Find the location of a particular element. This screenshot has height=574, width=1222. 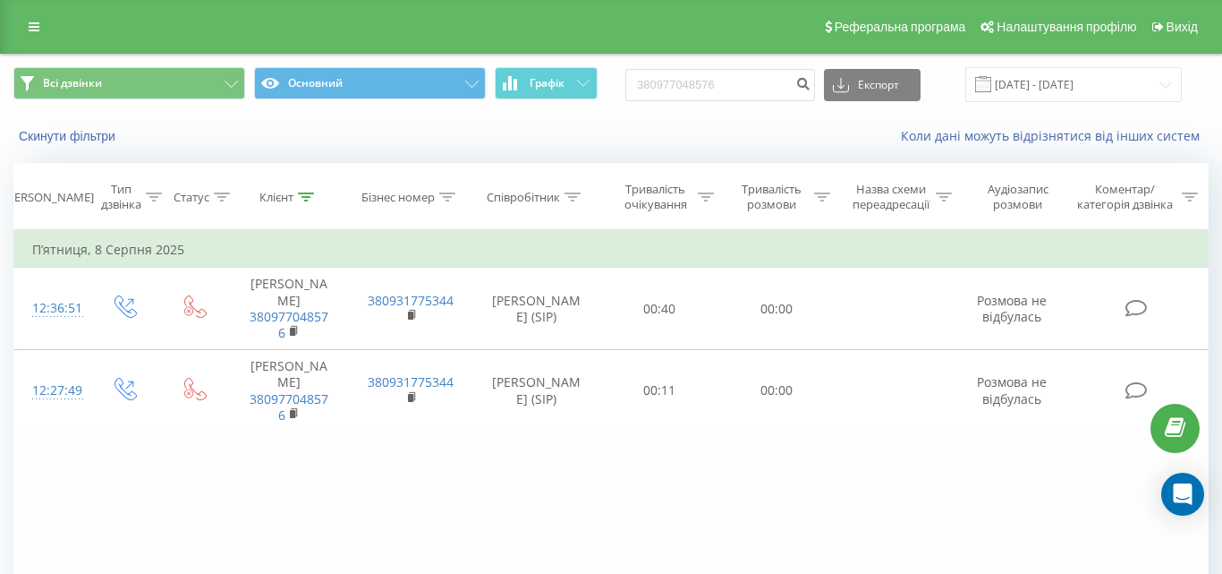

button: Графік is located at coordinates (546, 83).